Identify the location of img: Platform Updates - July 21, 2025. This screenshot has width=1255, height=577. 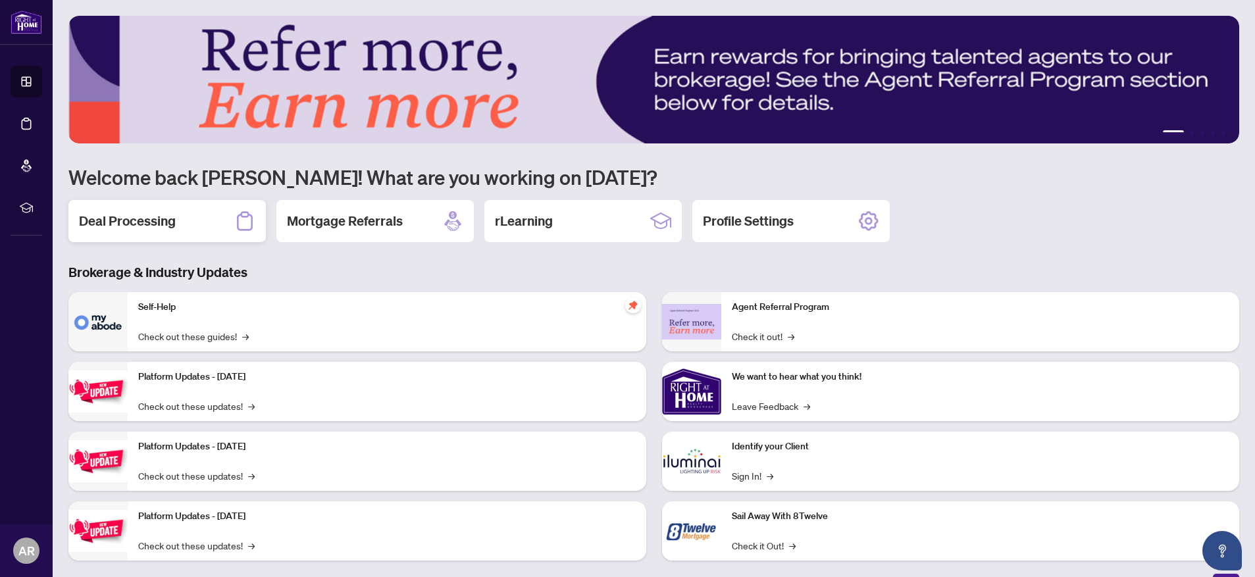
(98, 391).